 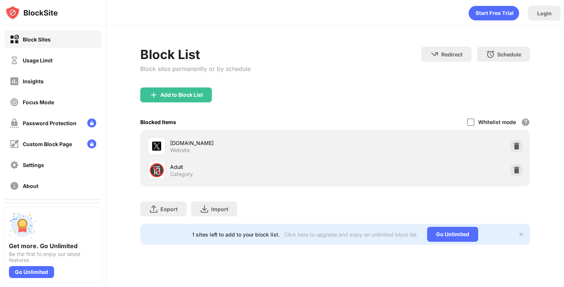 I want to click on img: time-usage-off.svg, so click(x=14, y=60).